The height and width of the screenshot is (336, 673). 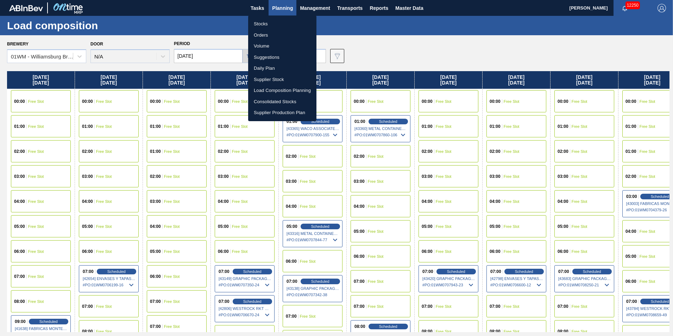 What do you see at coordinates (282, 68) in the screenshot?
I see `li: Daily Plan` at bounding box center [282, 68].